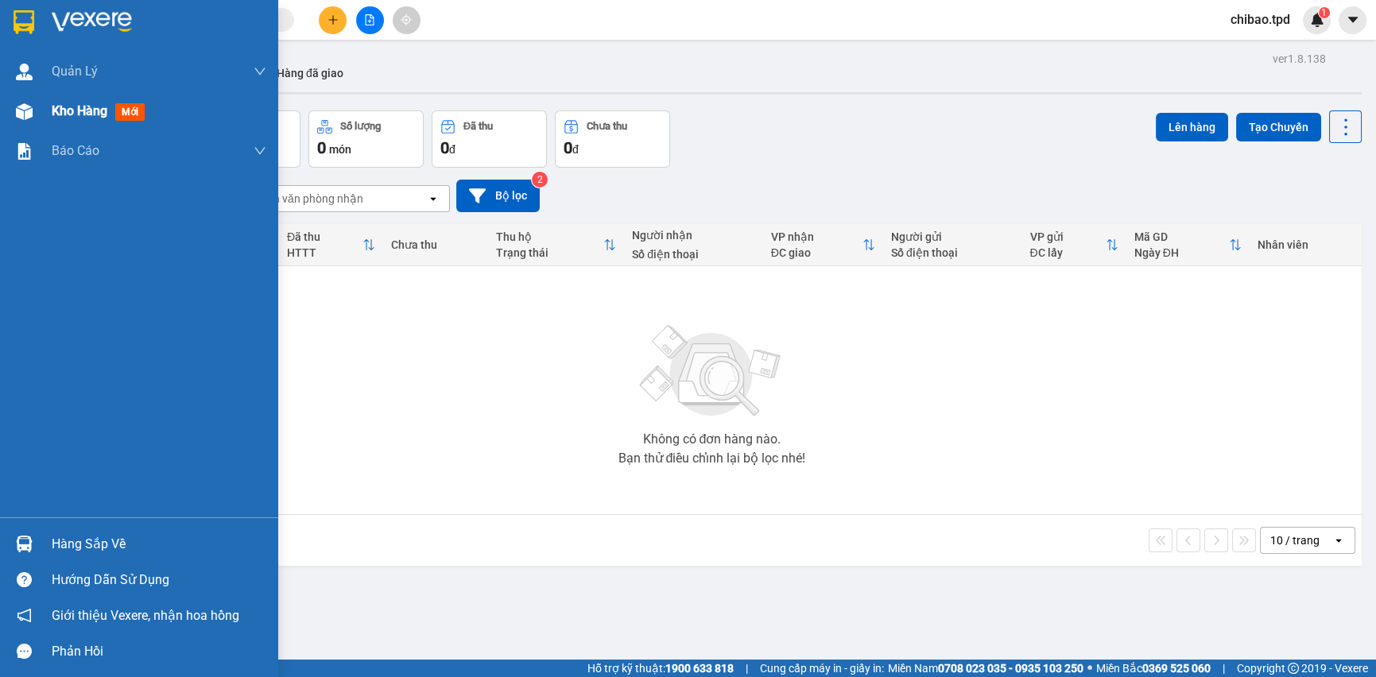 The height and width of the screenshot is (677, 1376). I want to click on span: aim, so click(406, 20).